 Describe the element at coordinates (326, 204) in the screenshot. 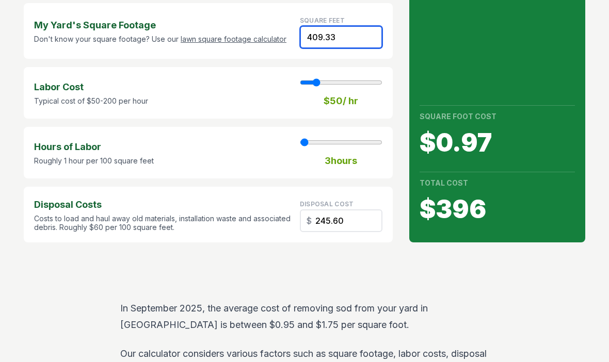

I see `label: disposal cost` at that location.